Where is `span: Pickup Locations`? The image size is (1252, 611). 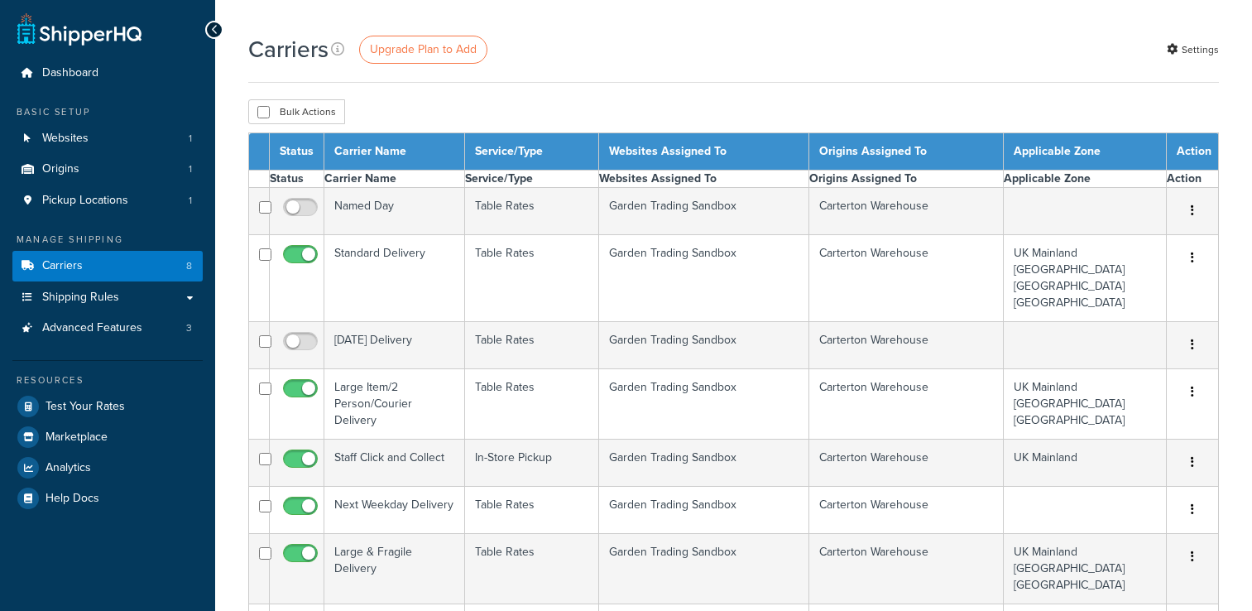 span: Pickup Locations is located at coordinates (85, 200).